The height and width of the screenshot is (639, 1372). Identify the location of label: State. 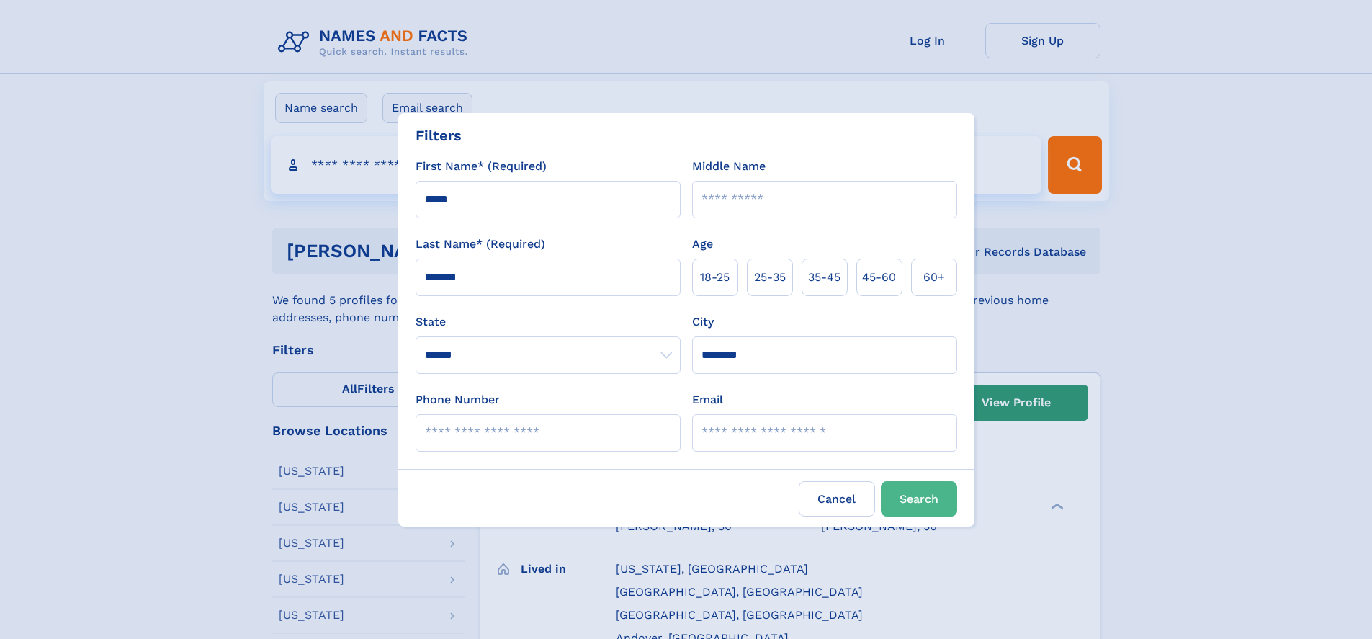
(548, 322).